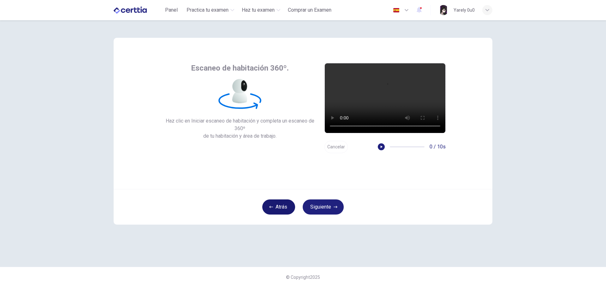 The width and height of the screenshot is (606, 287). Describe the element at coordinates (207, 10) in the screenshot. I see `span: Practica tu examen` at that location.